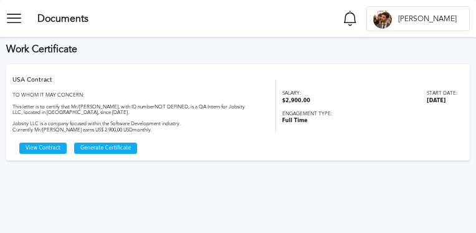 Image resolution: width=476 pixels, height=233 pixels. Describe the element at coordinates (105, 148) in the screenshot. I see `span: Generate Certificate` at that location.